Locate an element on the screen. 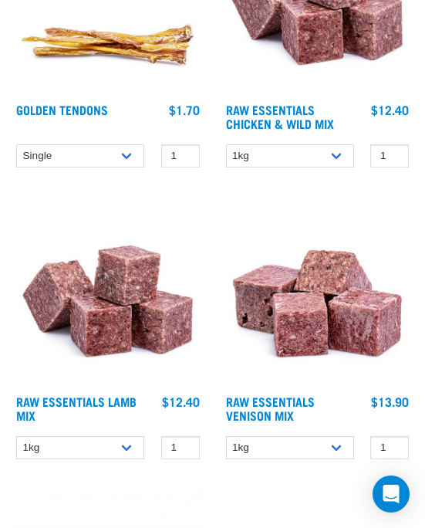 The image size is (425, 528). div: $1.70 is located at coordinates (184, 110).